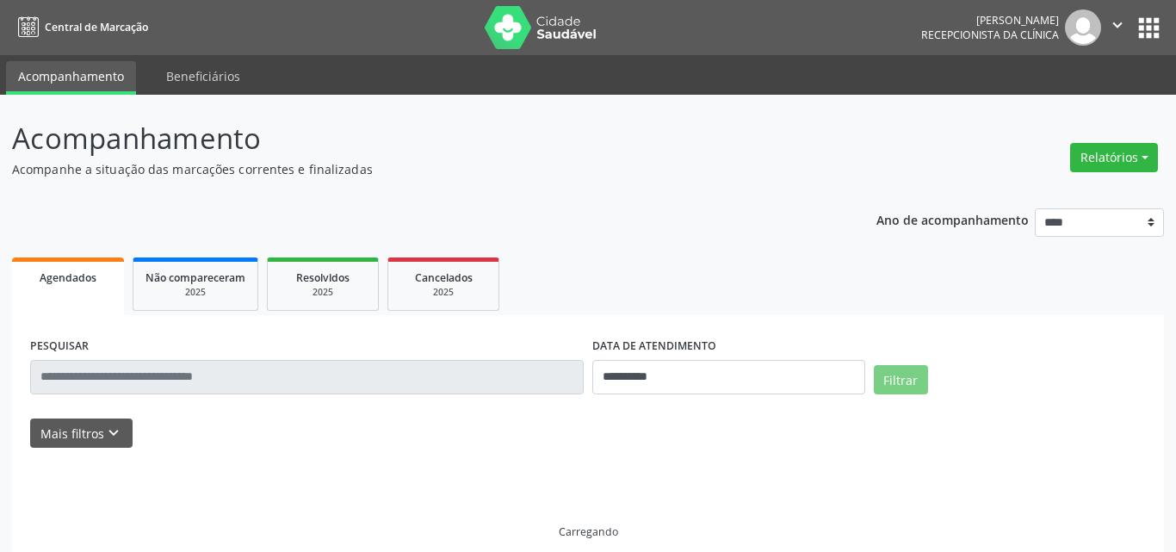 Image resolution: width=1176 pixels, height=552 pixels. Describe the element at coordinates (1083, 28) in the screenshot. I see `img: img` at that location.